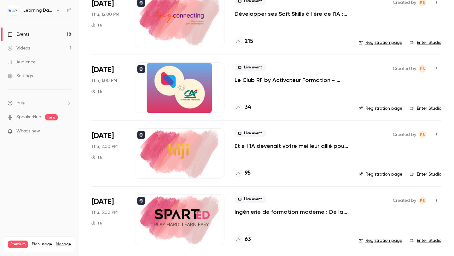 The image size is (454, 256). I want to click on a: 34, so click(243, 107).